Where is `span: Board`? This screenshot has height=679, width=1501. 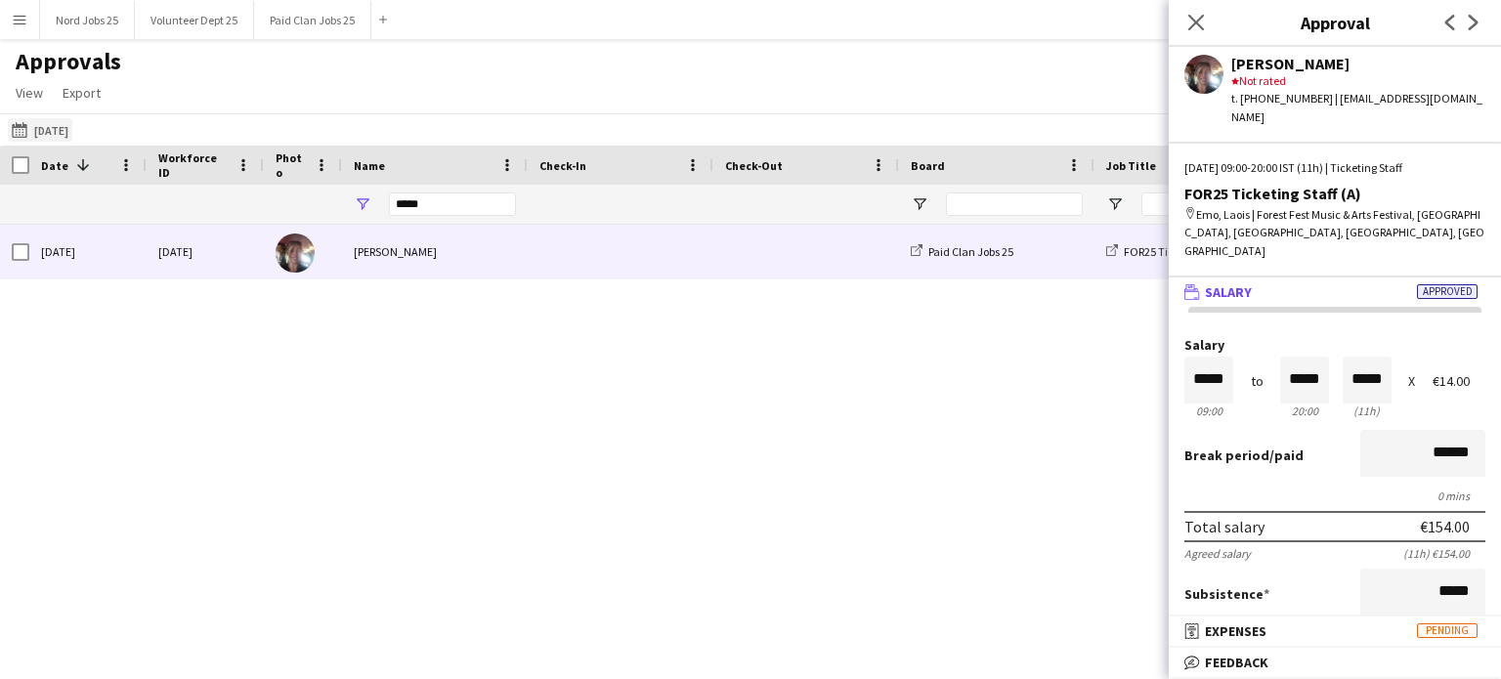 span: Board is located at coordinates (928, 165).